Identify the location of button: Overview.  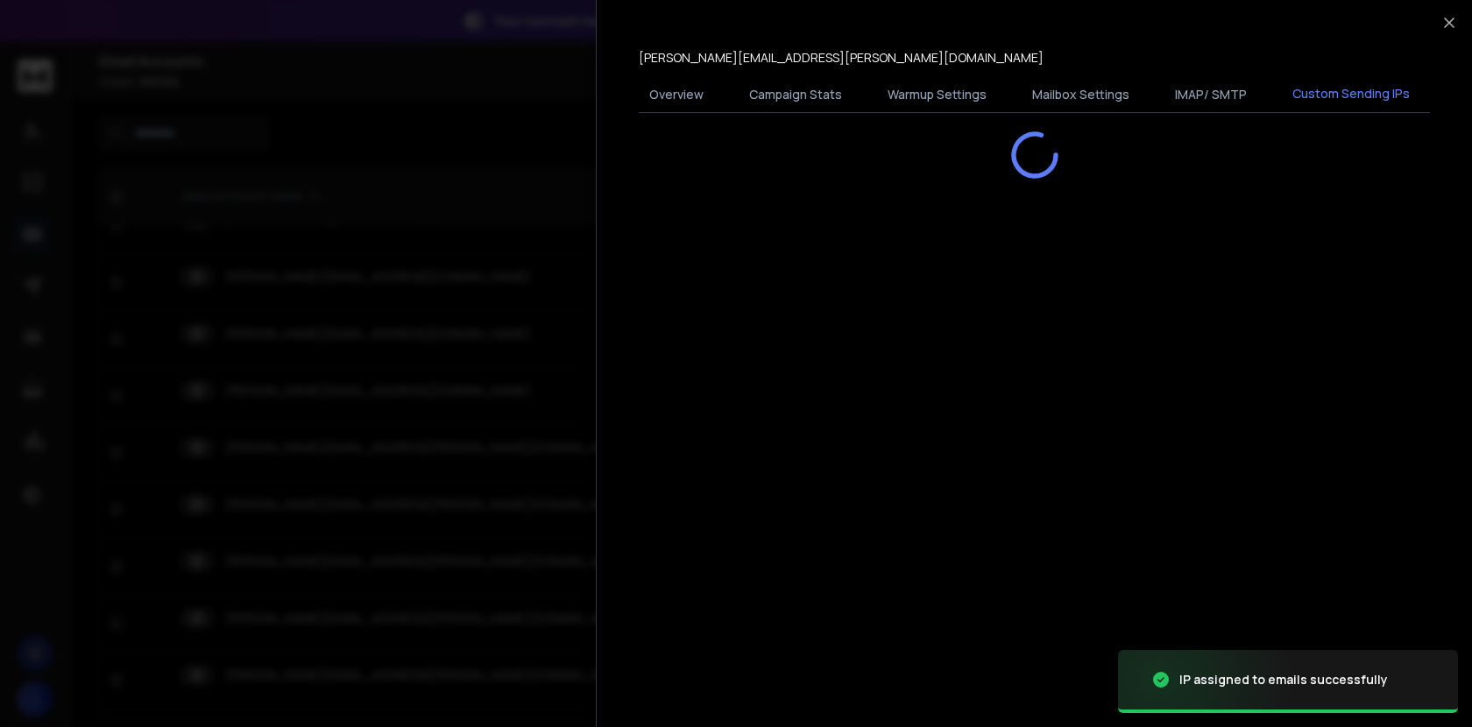
(677, 95).